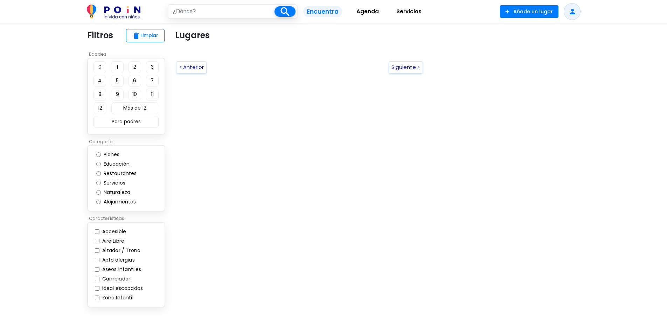 Image resolution: width=667 pixels, height=319 pixels. Describe the element at coordinates (323, 12) in the screenshot. I see `span: Encuentra` at that location.